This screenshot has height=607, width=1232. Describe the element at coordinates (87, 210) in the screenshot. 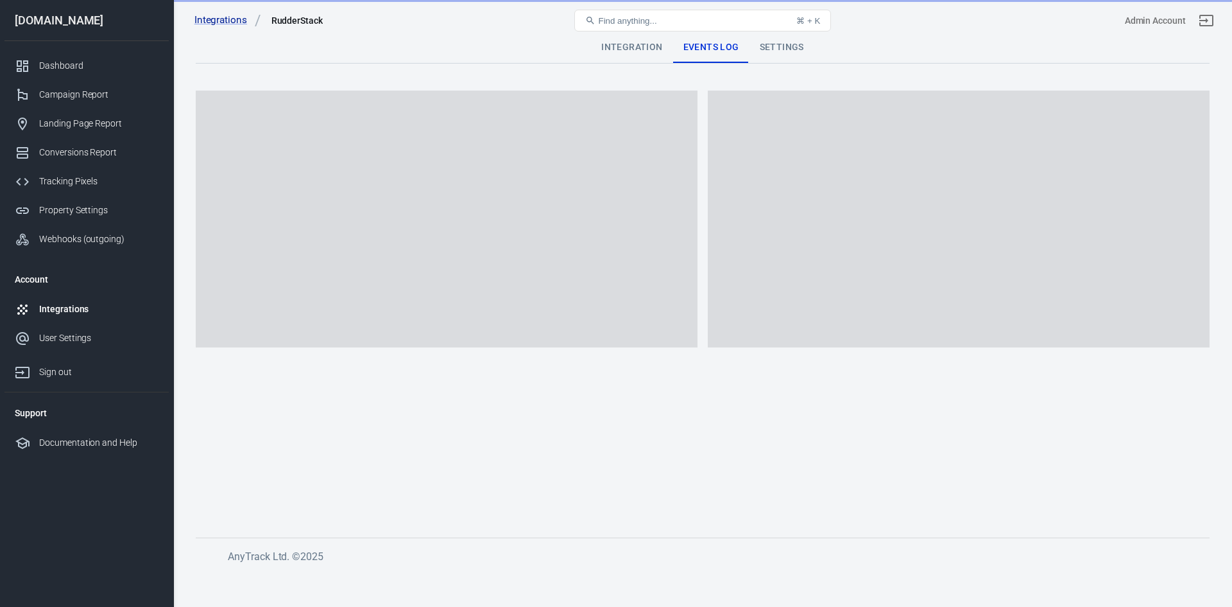

I see `a: Property Settings` at that location.